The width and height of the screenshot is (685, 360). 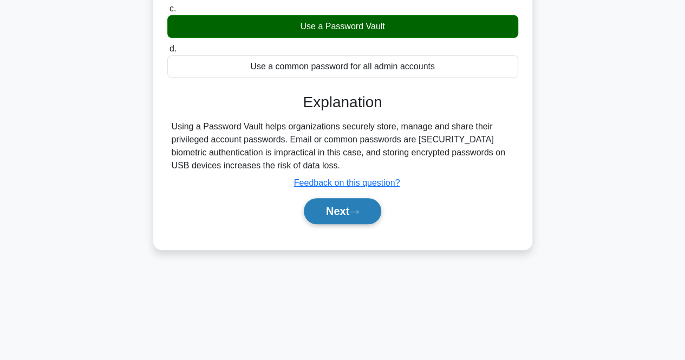 I want to click on h3: Explanation, so click(x=343, y=102).